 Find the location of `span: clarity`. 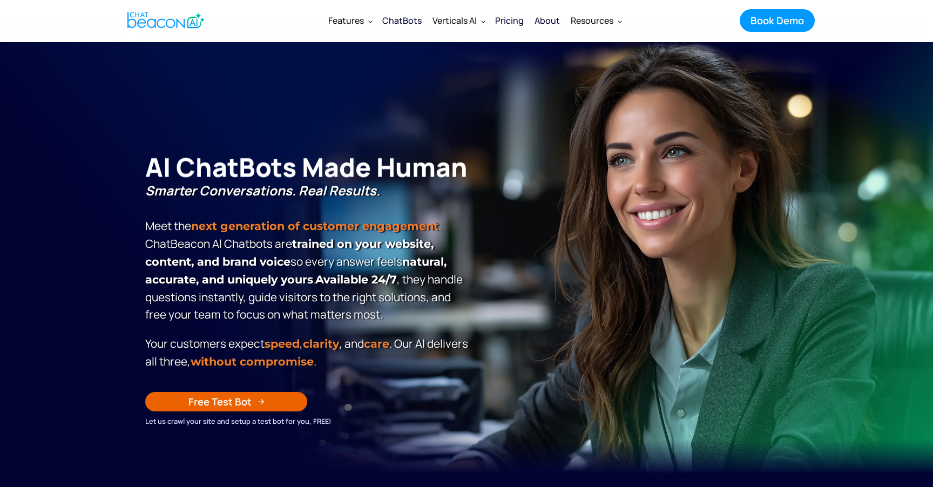

span: clarity is located at coordinates (321, 343).